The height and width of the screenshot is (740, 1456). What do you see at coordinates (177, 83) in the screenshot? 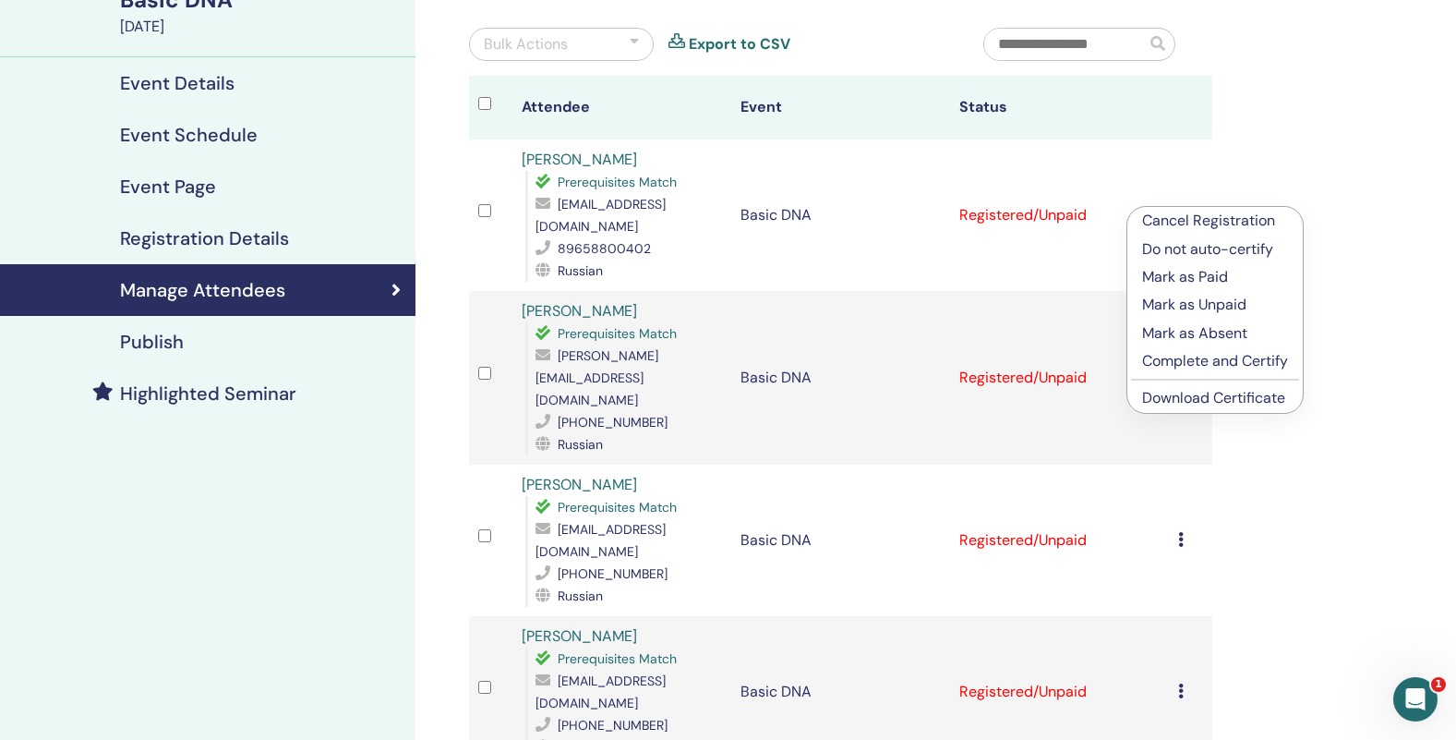
I see `h4: Event Details` at bounding box center [177, 83].